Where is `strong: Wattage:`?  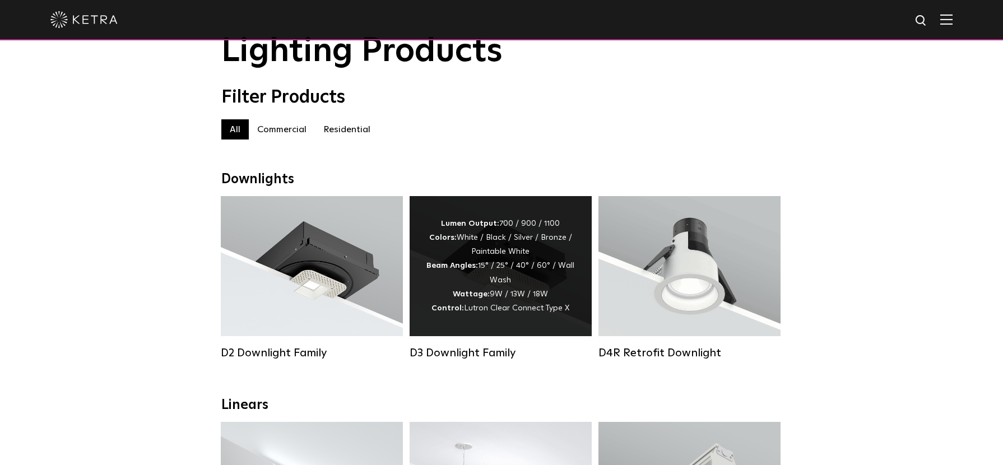 strong: Wattage: is located at coordinates (471, 294).